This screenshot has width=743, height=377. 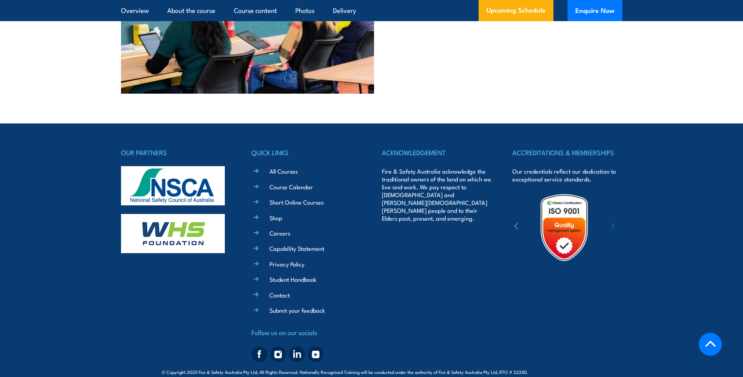 I want to click on h4: OUR PARTNERS, so click(x=176, y=152).